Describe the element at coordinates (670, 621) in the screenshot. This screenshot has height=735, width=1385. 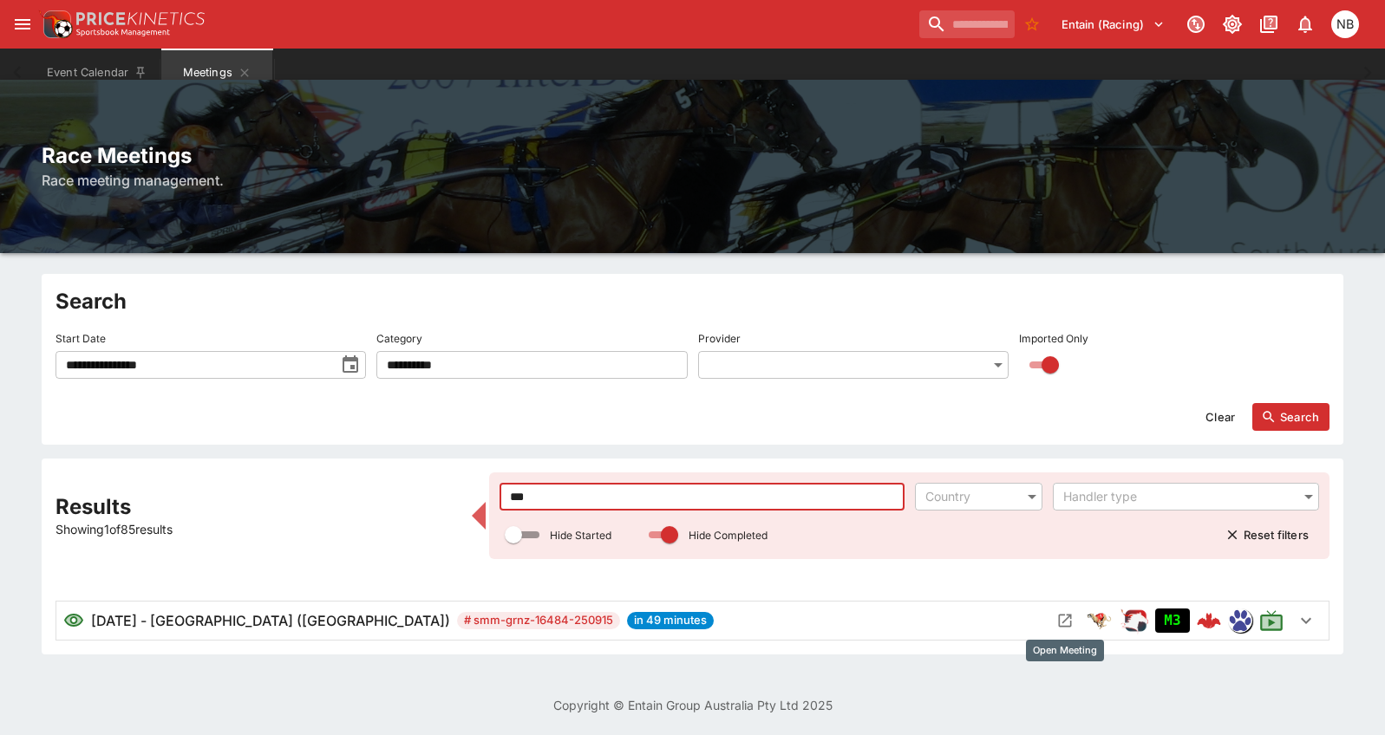
I see `span: in 49 minutes` at that location.